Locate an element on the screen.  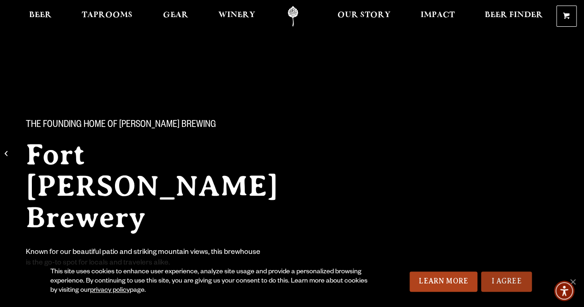
a: Impact is located at coordinates (438, 16).